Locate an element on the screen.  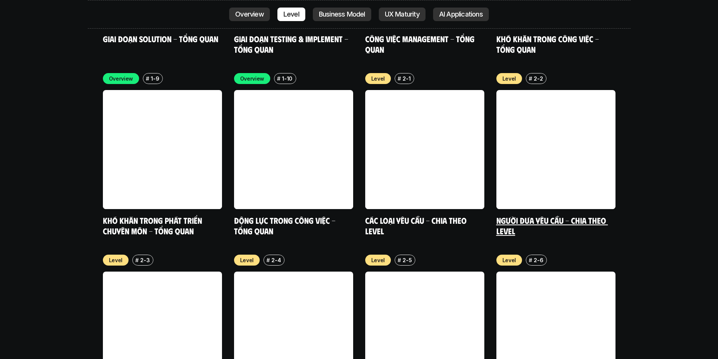
a: Người đưa yêu cầu - Chia theo Level is located at coordinates (552, 225).